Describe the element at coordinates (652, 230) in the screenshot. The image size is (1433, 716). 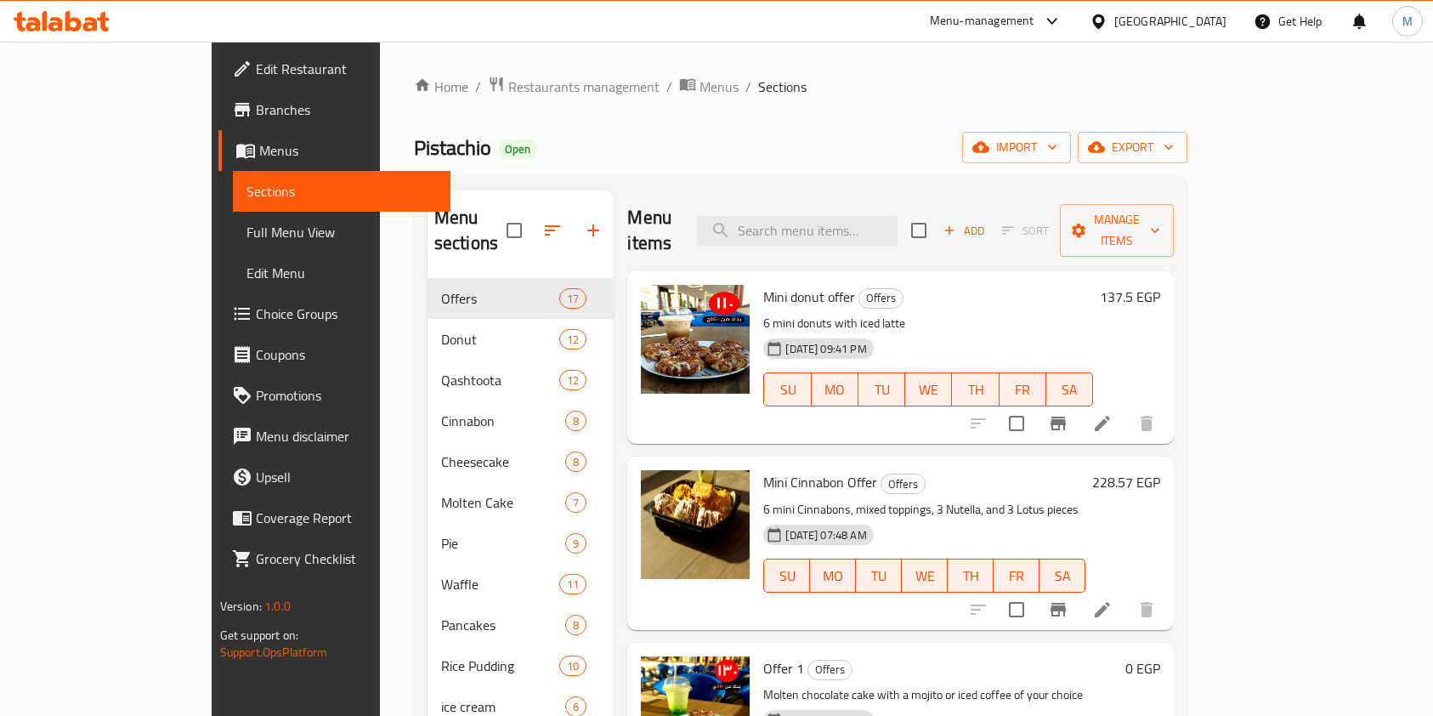
I see `h2: Menu items` at that location.